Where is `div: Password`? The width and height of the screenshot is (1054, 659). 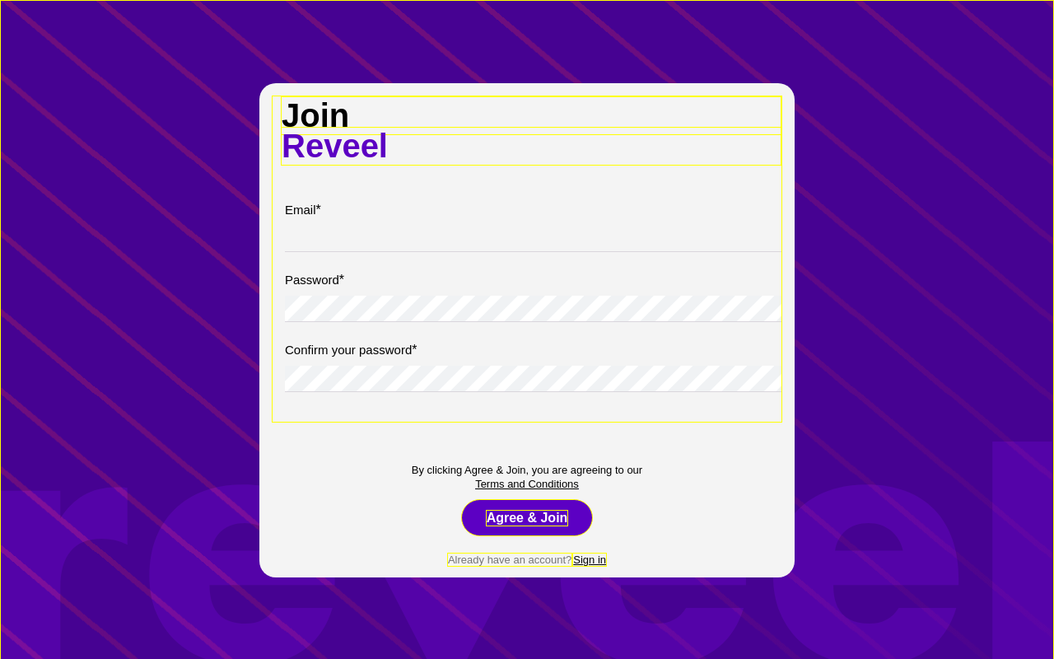 div: Password is located at coordinates (321, 277).